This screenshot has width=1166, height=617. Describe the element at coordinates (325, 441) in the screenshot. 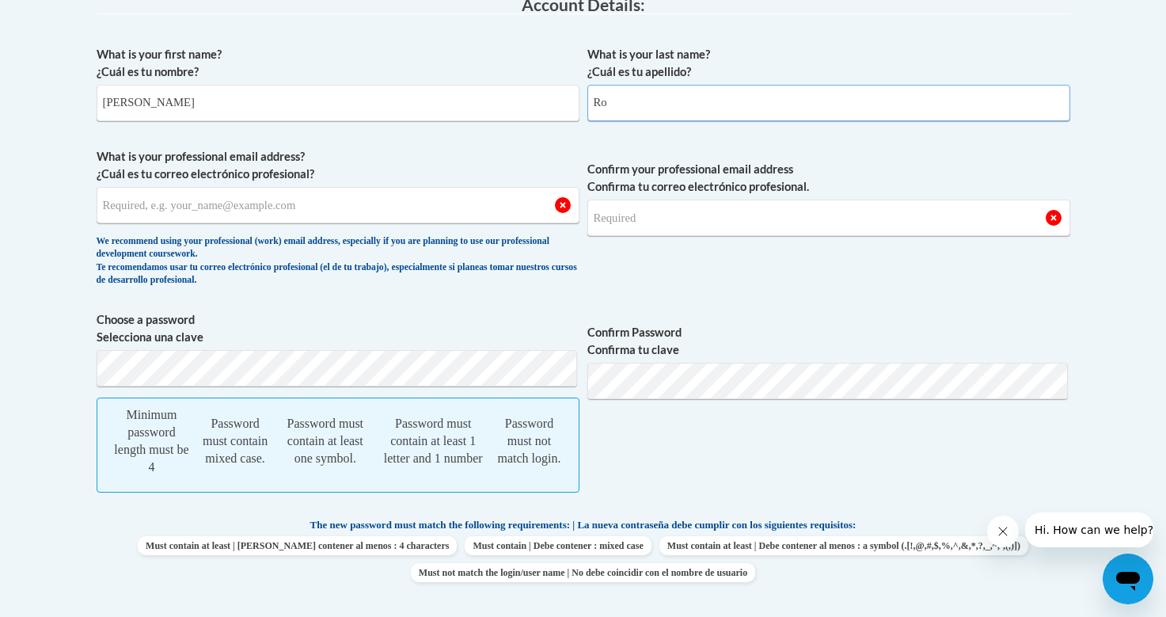

I see `div: Password must contain at least one symbol.` at that location.